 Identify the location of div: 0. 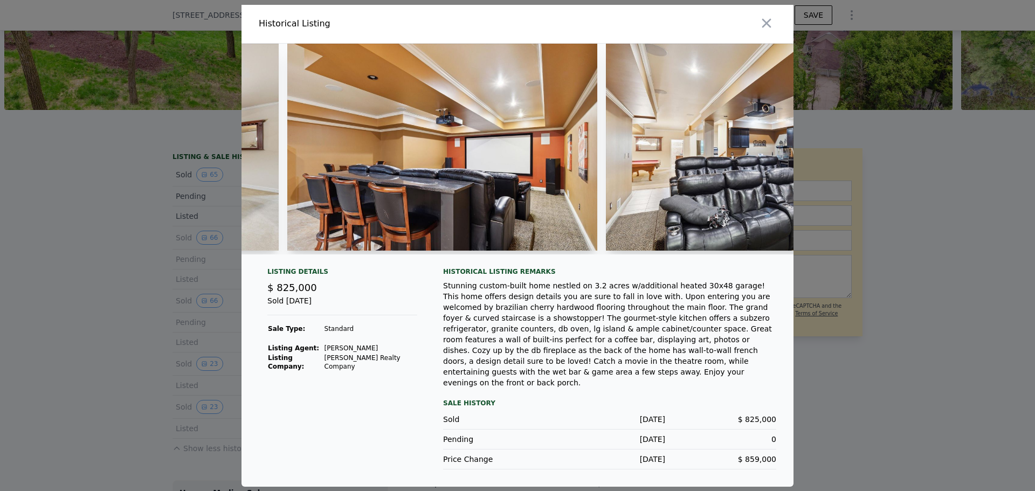
(721, 439).